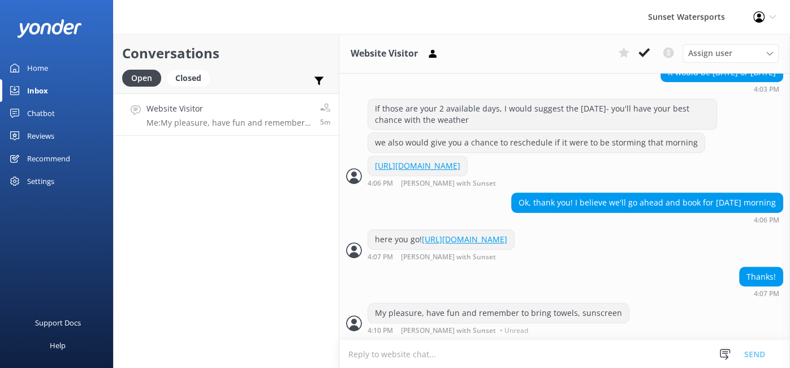 Image resolution: width=790 pixels, height=368 pixels. Describe the element at coordinates (226, 53) in the screenshot. I see `h2: Conversations` at that location.